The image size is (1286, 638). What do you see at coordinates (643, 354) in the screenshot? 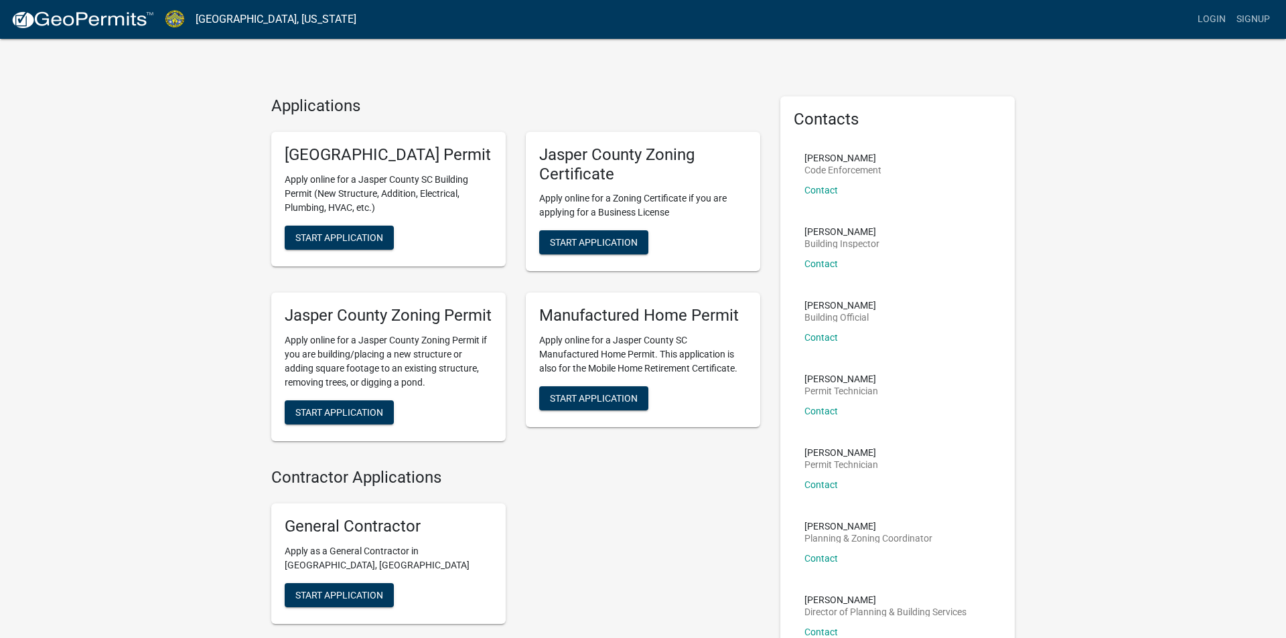
I see `p: Apply online for a Jasper County SC Manufactured Home Permit. This application is also for the Mo...` at bounding box center [643, 354].